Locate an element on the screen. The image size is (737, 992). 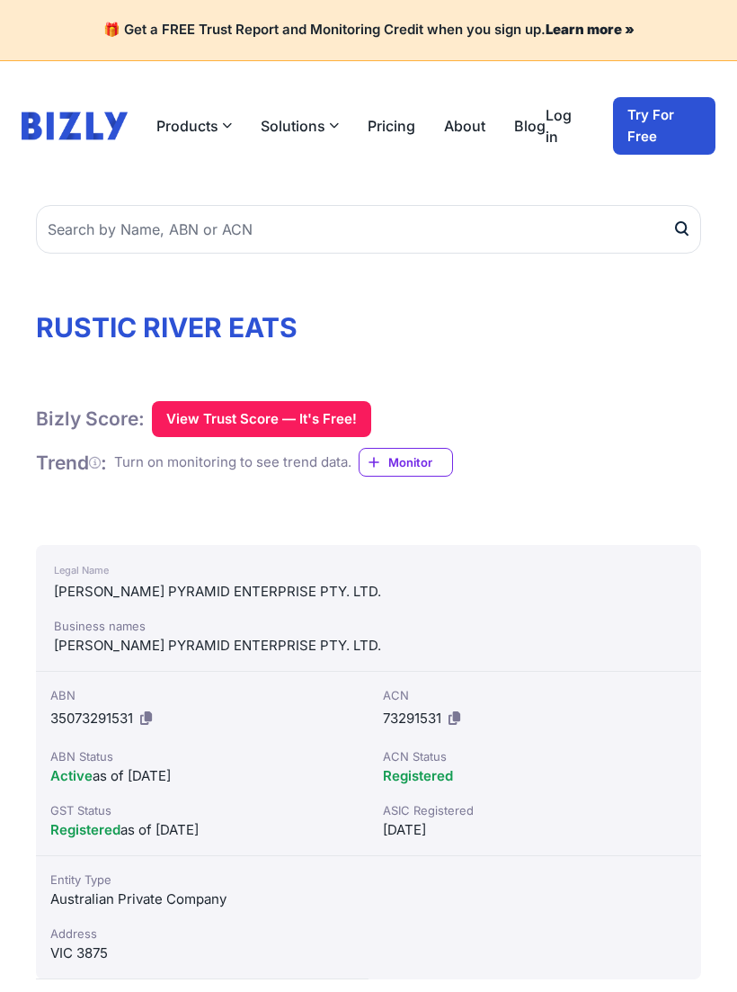
div: ASIC Registered is located at coordinates (535, 810).